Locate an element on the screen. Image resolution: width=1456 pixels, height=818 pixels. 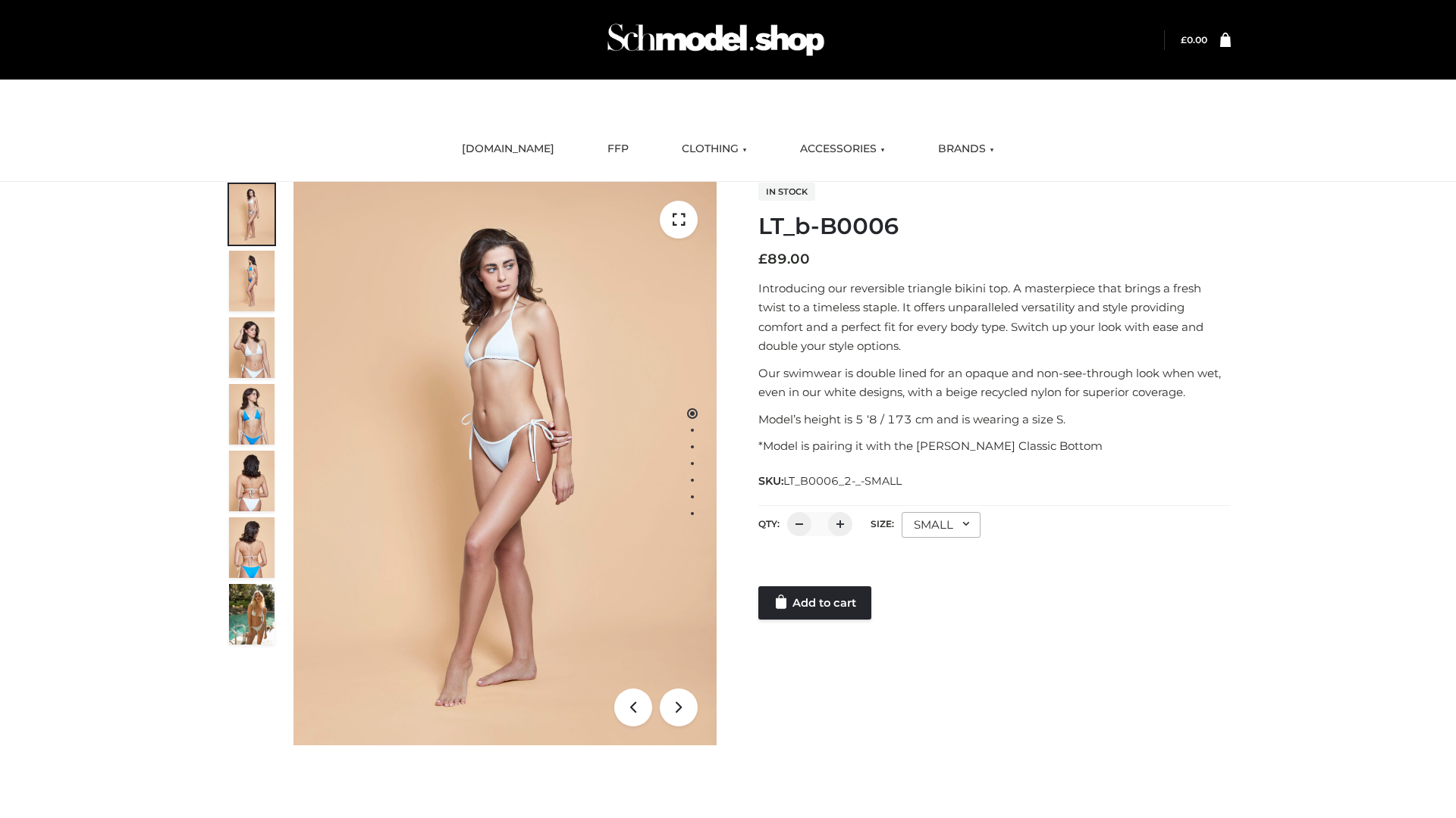
img: ArielClassicBikiniTop_CloudNine_AzureSky_OW114ECO_2-scaled.jpg is located at coordinates (252, 281).